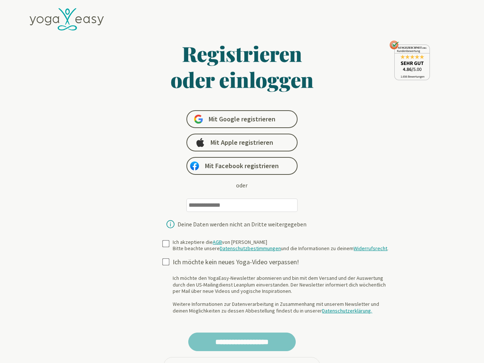 This screenshot has height=363, width=484. I want to click on a: Datenschutzerklärung., so click(347, 310).